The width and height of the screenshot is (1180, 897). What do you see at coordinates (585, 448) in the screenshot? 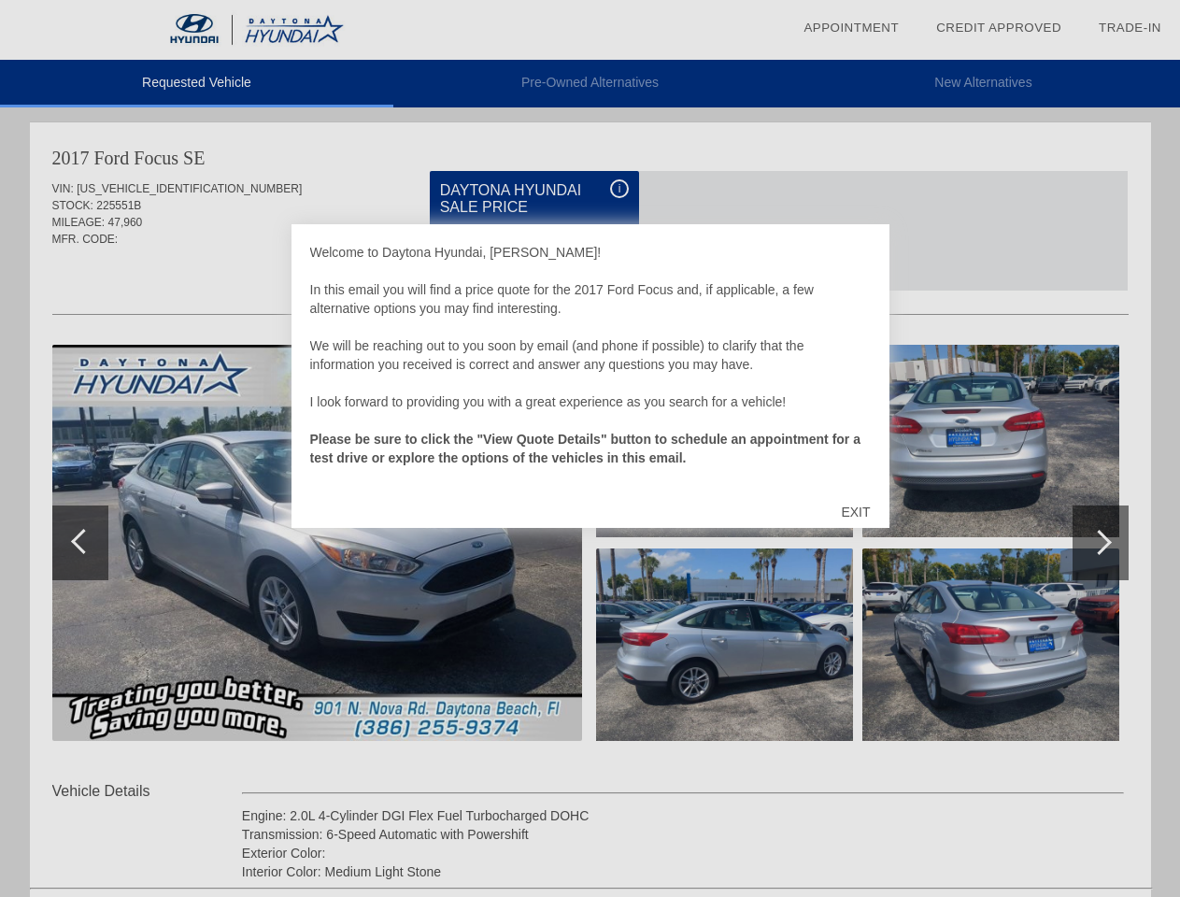
I see `strong: Please be sure to click the "View Quote Details" button to schedule an appointment for a test dri...` at bounding box center [585, 448].